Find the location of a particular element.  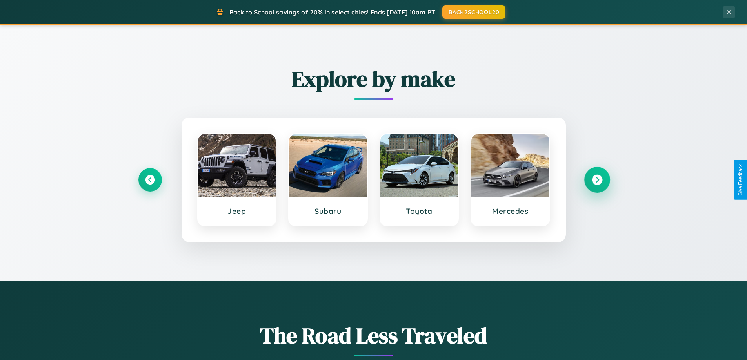

div: Give Feedback is located at coordinates (740, 180).